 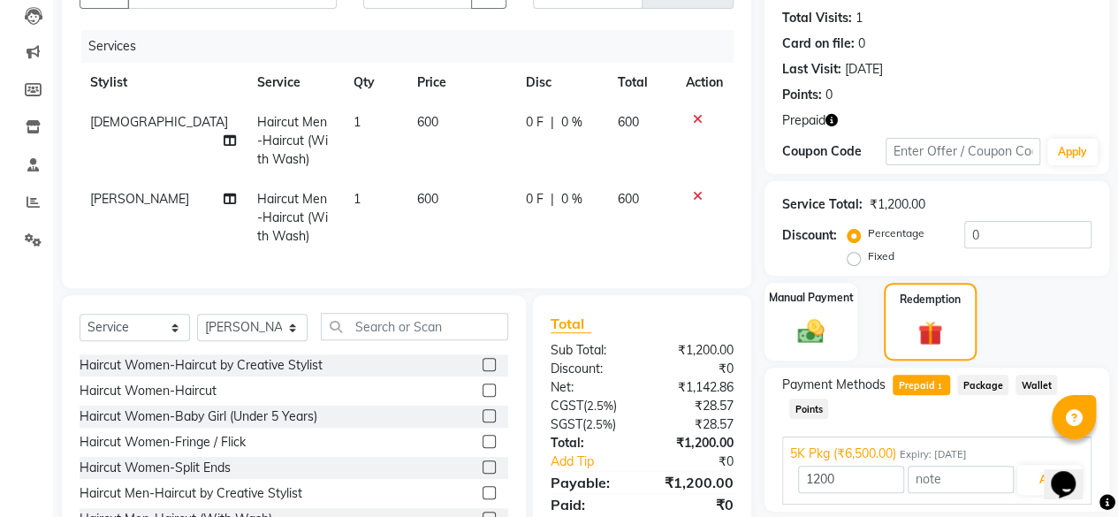 What do you see at coordinates (843, 453) in the screenshot?
I see `span: 5K Pkg (₹6,500.00)` at bounding box center [843, 453].